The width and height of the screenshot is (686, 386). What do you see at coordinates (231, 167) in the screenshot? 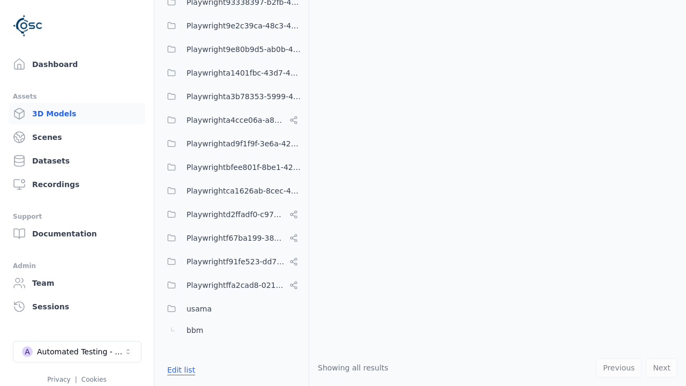
I see `button: Playwrightbfee801f-8be1-42a6-b774-94c49e43b650` at bounding box center [231, 167].